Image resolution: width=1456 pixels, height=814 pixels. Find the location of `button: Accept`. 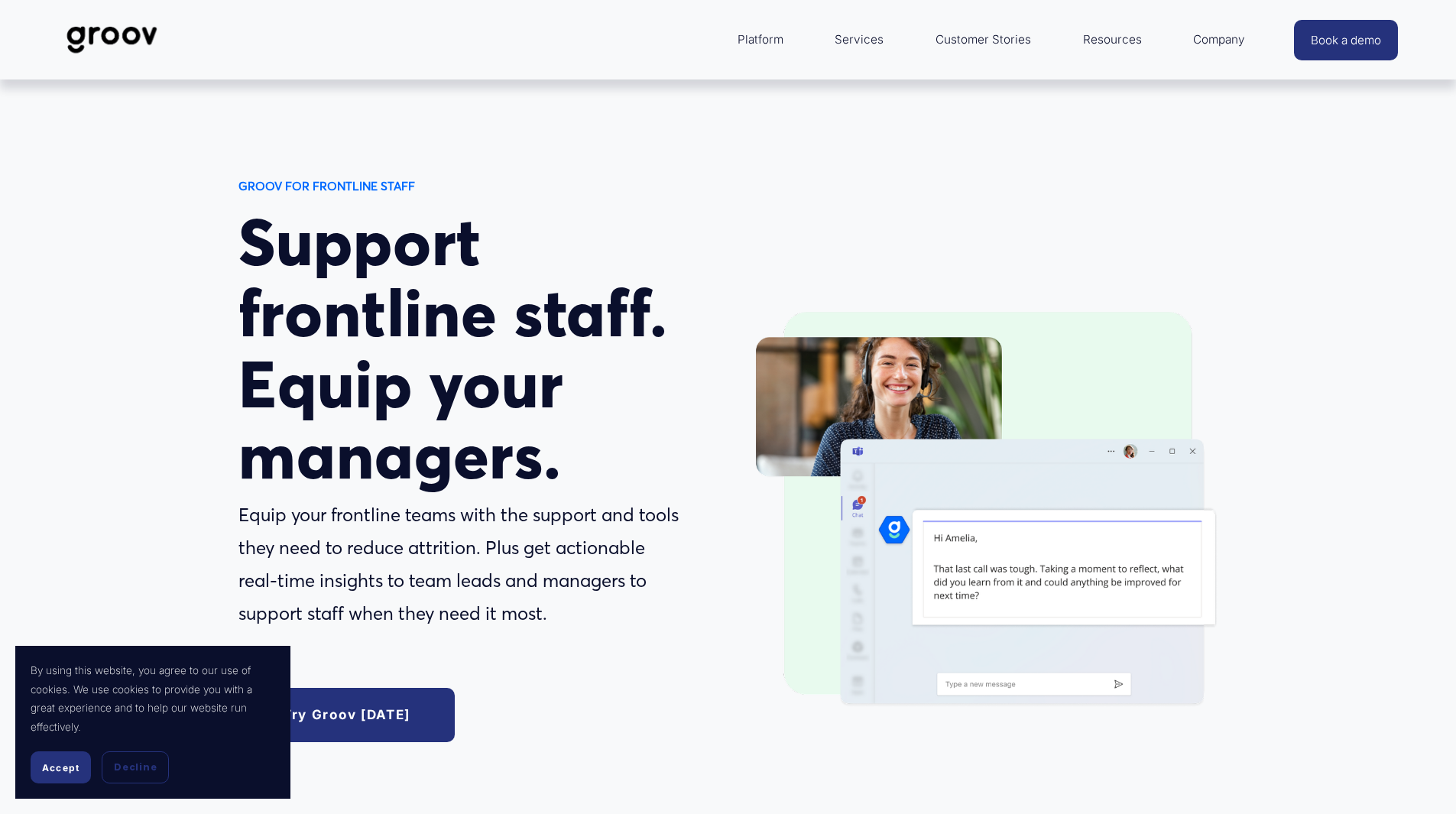

button: Accept is located at coordinates (60, 768).